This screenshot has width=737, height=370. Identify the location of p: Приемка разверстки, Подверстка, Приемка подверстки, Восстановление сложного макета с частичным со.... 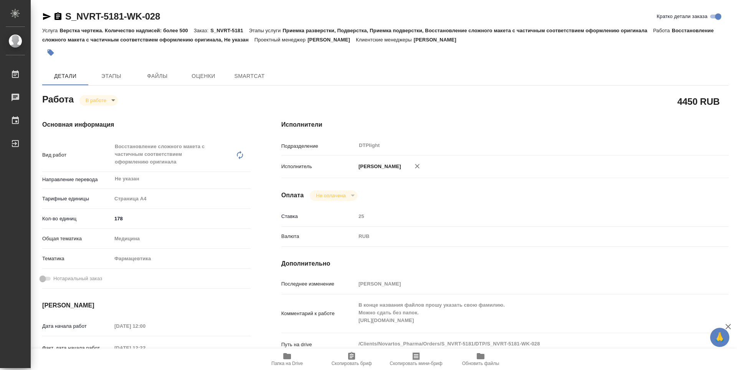
(467, 30).